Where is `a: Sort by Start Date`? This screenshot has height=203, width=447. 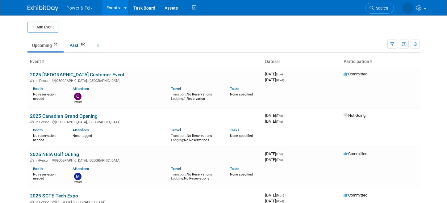
a: Sort by Start Date is located at coordinates (278, 61).